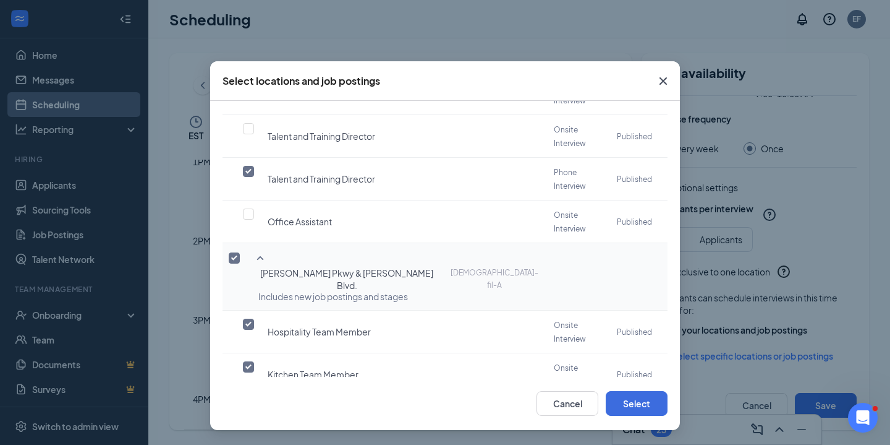 Image resolution: width=890 pixels, height=445 pixels. I want to click on div: Select locations and job postings, so click(301, 81).